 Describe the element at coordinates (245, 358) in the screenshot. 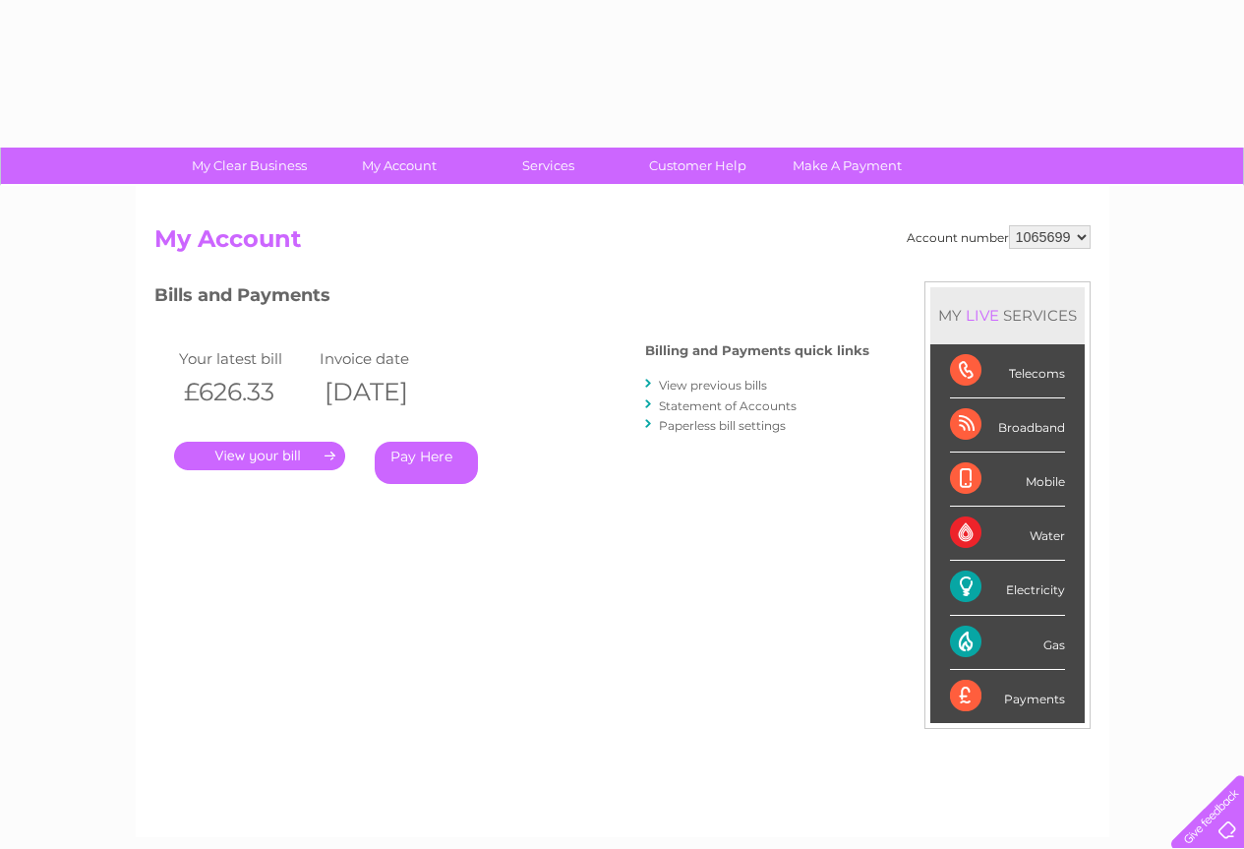

I see `td: Your latest bill` at that location.